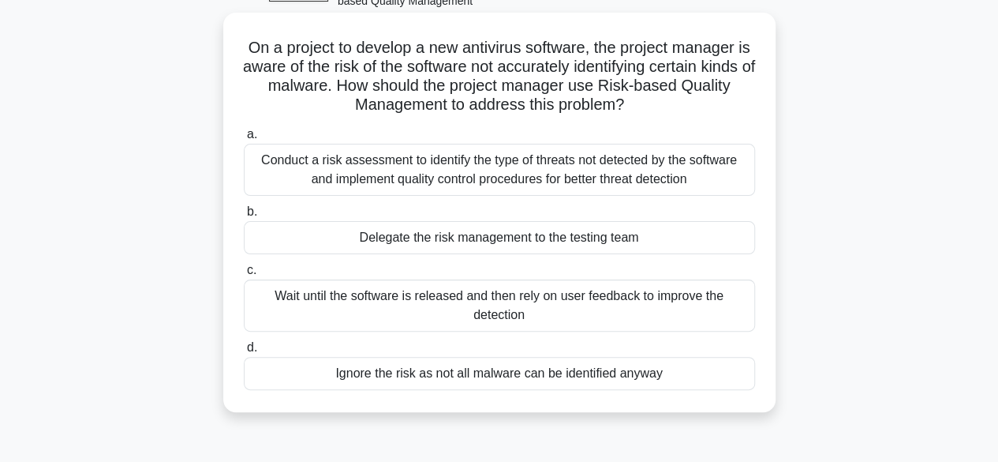 Image resolution: width=998 pixels, height=462 pixels. What do you see at coordinates (252, 269) in the screenshot?
I see `span: c.` at bounding box center [252, 269].